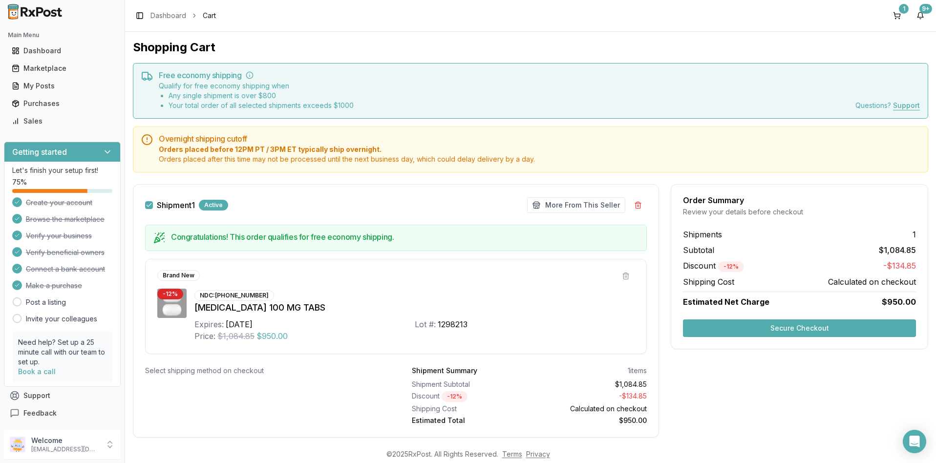 Image resolution: width=936 pixels, height=463 pixels. Describe the element at coordinates (62, 104) in the screenshot. I see `div: Purchases` at that location.